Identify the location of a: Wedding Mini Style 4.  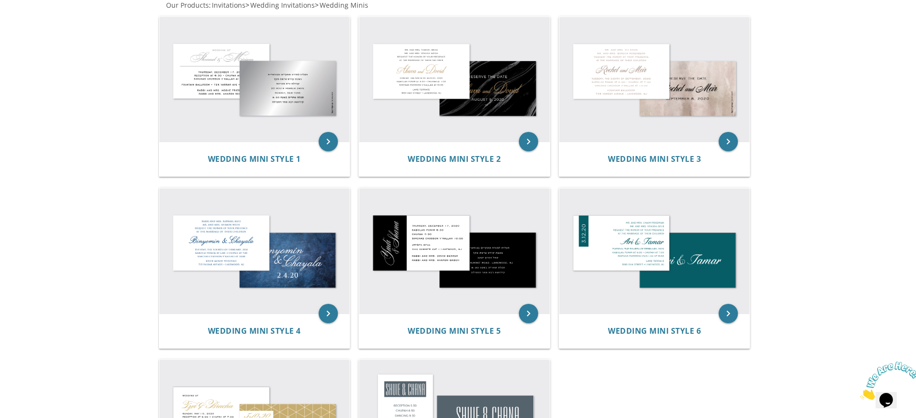
(254, 331).